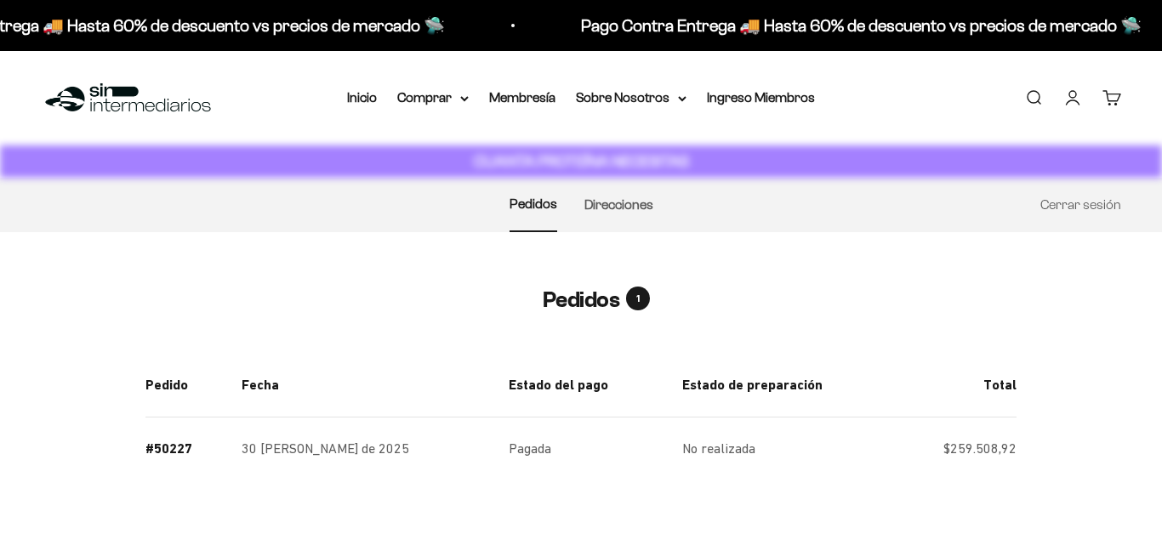  Describe the element at coordinates (1080, 204) in the screenshot. I see `a: Cerrar sesión` at that location.